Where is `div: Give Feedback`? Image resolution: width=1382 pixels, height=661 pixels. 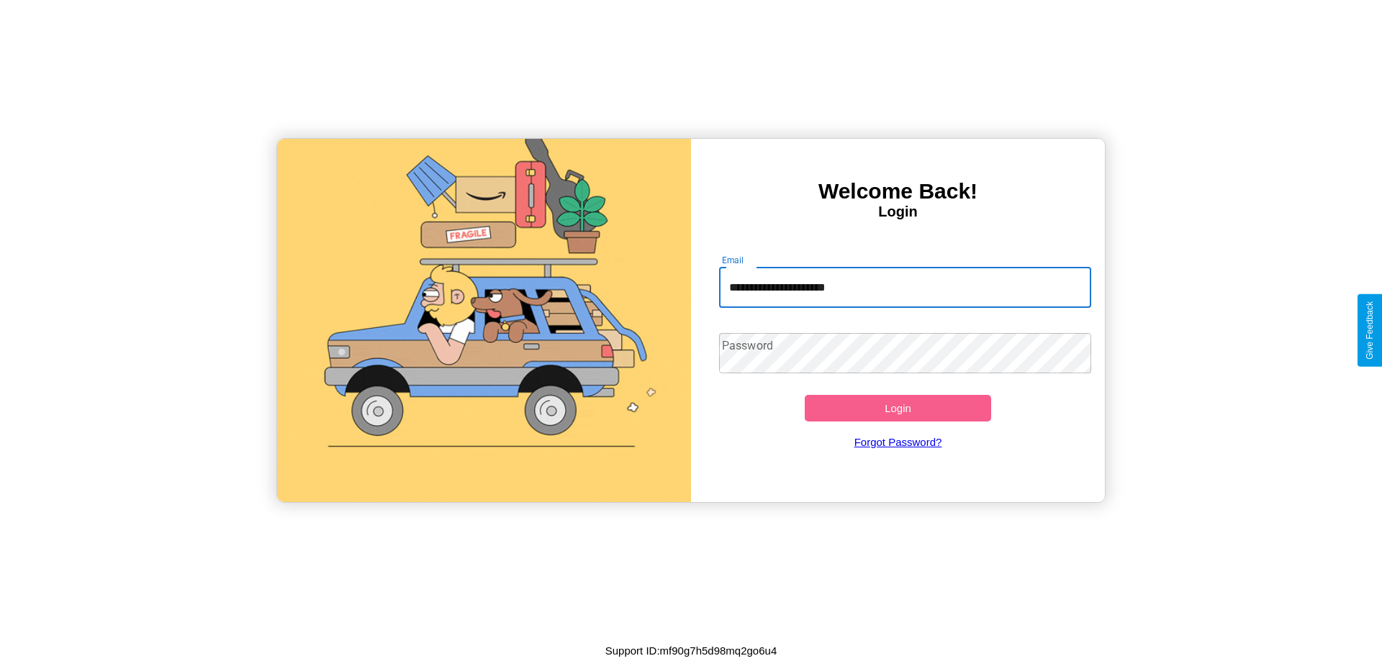
div: Give Feedback is located at coordinates (1370, 330).